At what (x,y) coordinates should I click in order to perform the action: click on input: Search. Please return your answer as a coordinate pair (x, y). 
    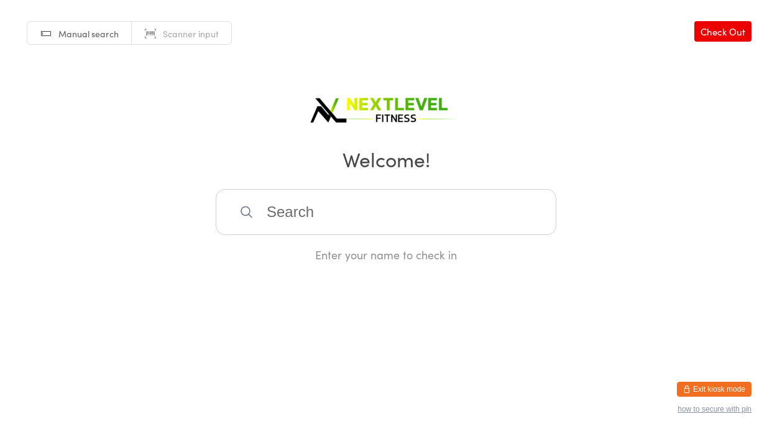
    Looking at the image, I should click on (386, 212).